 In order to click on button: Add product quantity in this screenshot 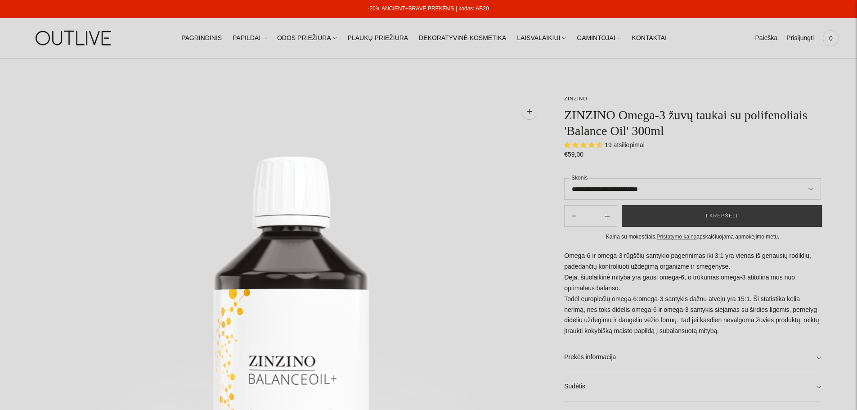, I will do `click(574, 216)`.